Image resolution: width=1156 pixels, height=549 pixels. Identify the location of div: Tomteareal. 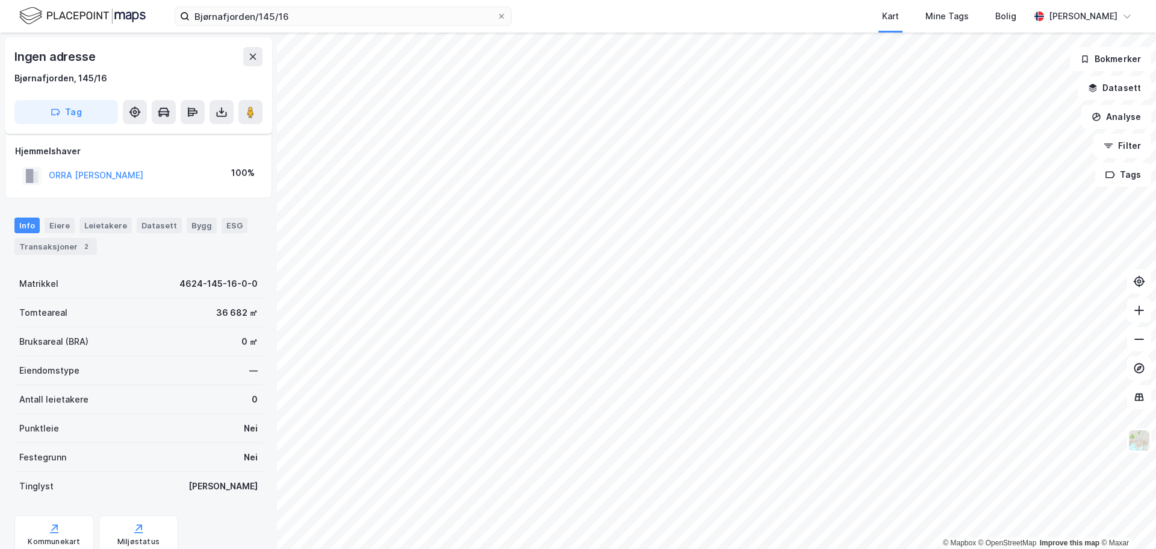
(43, 313).